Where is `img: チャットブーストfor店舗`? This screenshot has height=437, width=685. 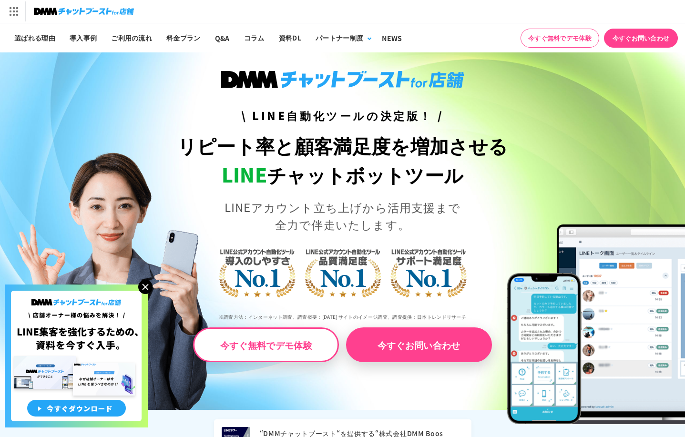
img: チャットブーストfor店舗 is located at coordinates (84, 11).